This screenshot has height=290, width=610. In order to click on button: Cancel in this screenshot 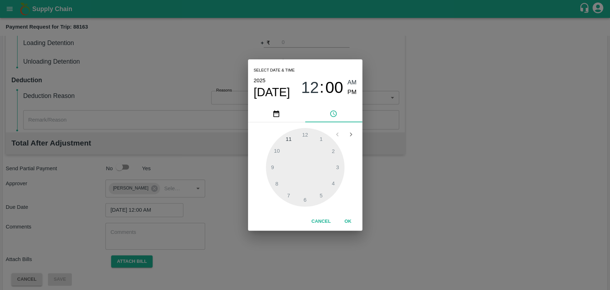, I will do `click(321, 221)`.